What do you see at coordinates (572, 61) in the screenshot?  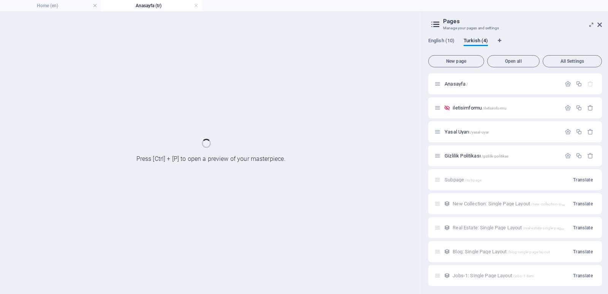 I see `span: All Settings` at bounding box center [572, 61].